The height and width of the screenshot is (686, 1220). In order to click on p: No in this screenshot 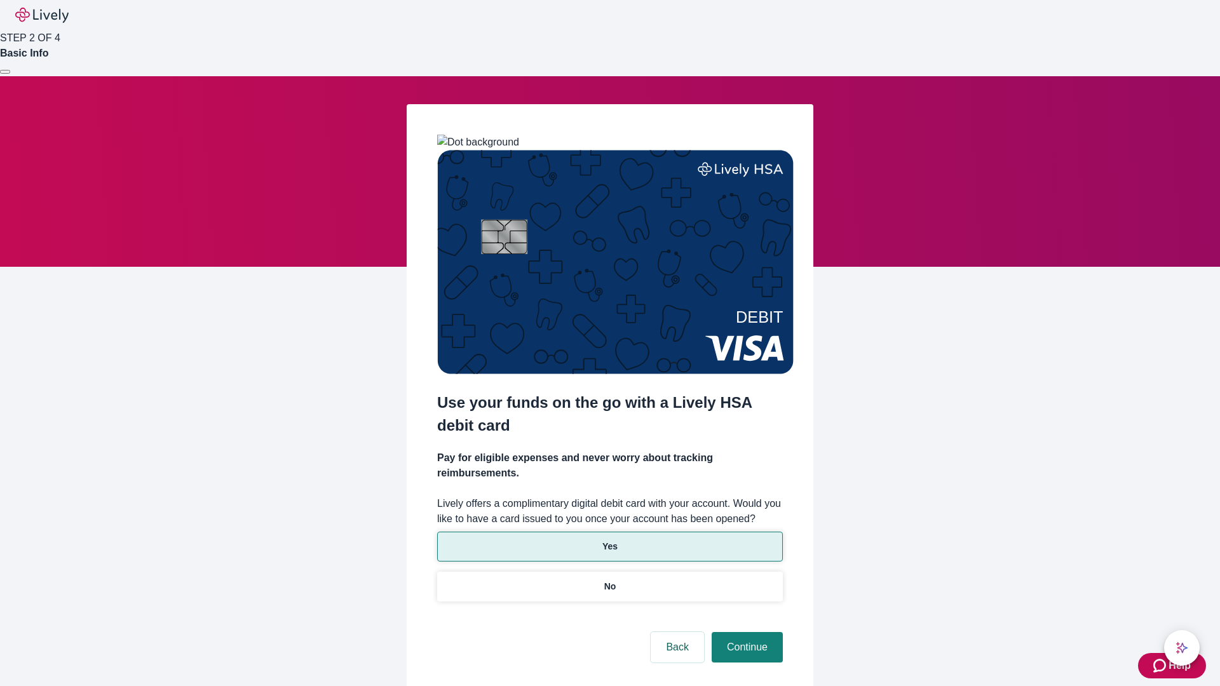, I will do `click(610, 586)`.